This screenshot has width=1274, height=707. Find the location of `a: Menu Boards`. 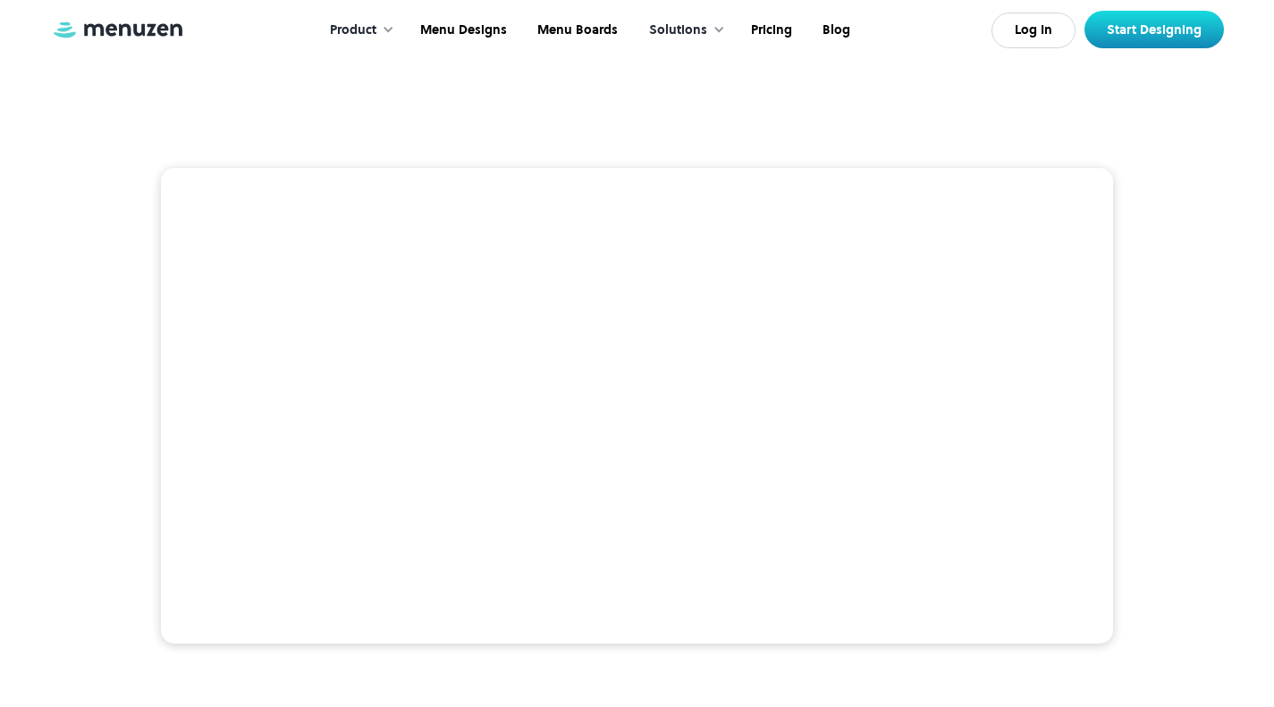

a: Menu Boards is located at coordinates (576, 30).